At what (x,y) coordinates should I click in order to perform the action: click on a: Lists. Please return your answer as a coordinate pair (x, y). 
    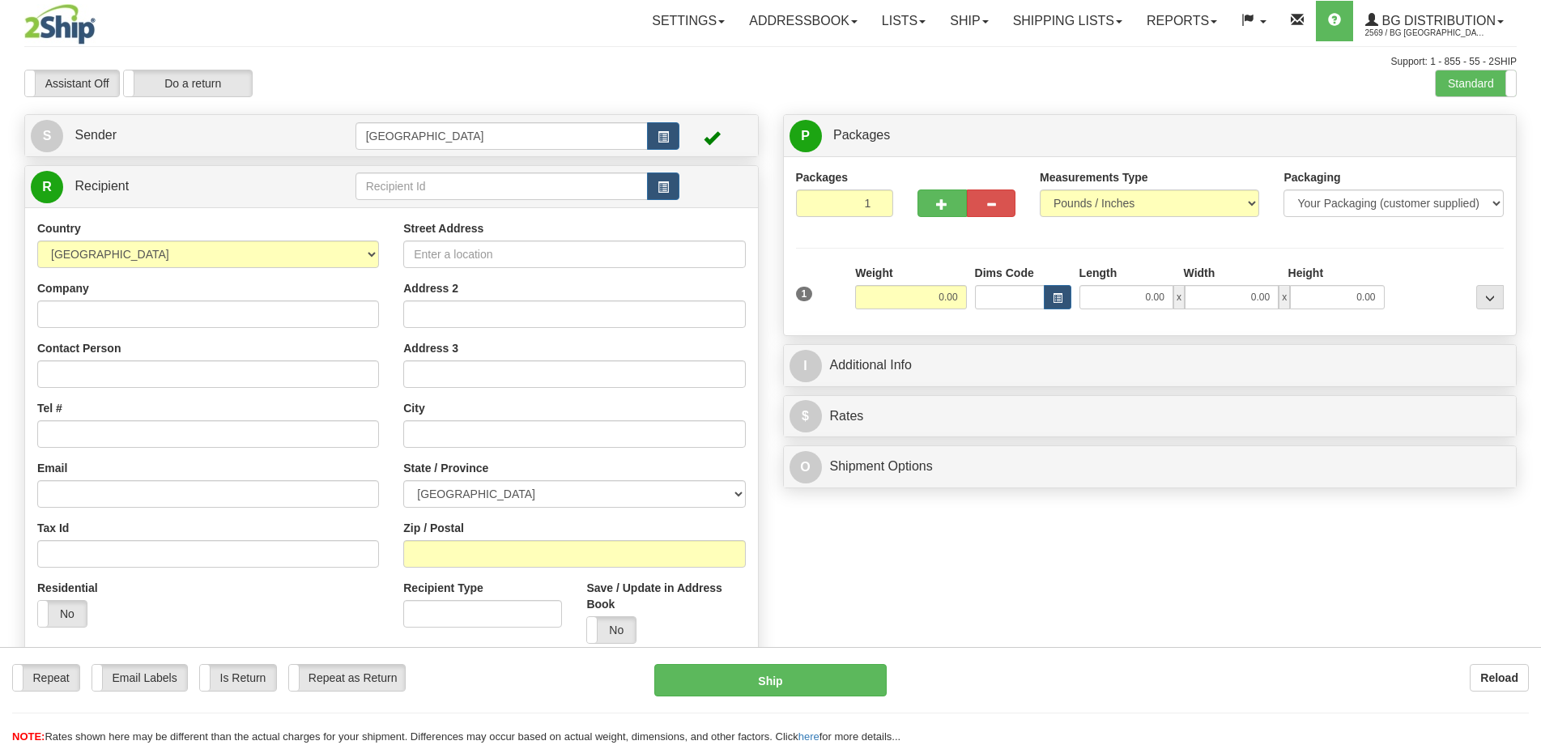
    Looking at the image, I should click on (904, 21).